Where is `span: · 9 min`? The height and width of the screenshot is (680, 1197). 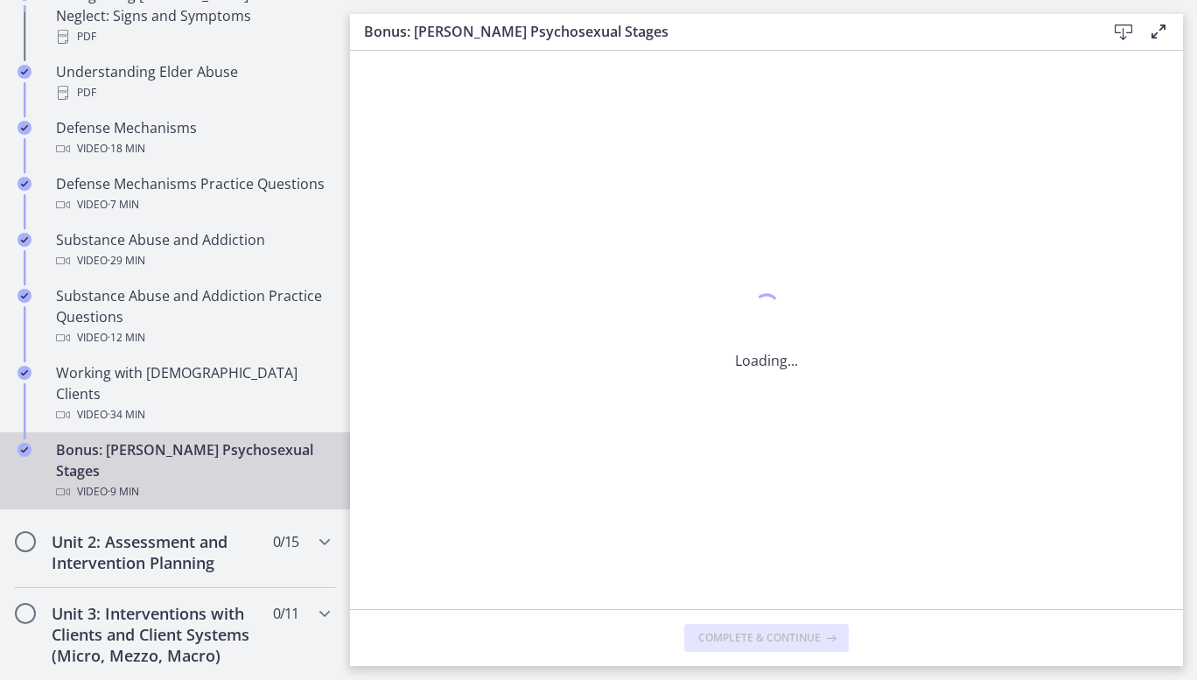 span: · 9 min is located at coordinates (123, 492).